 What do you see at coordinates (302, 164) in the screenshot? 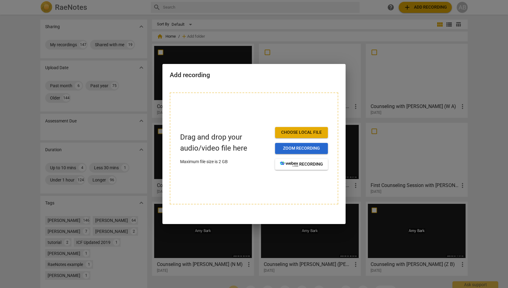
I see `span: recording` at bounding box center [302, 164].